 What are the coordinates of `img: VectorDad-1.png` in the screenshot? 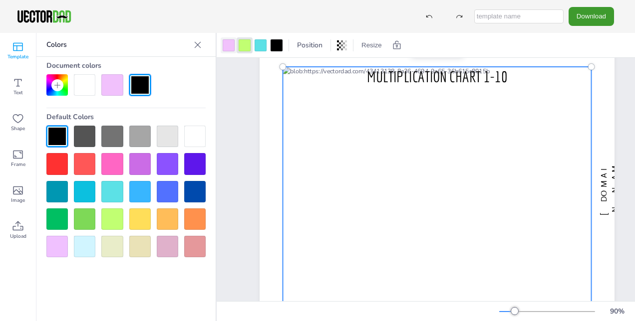 It's located at (44, 16).